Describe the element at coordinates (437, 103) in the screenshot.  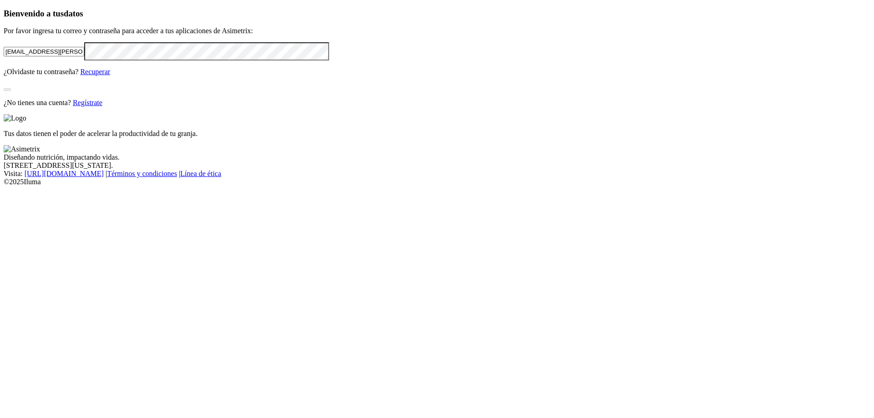
I see `p: ¿No tienes una cuenta?` at that location.